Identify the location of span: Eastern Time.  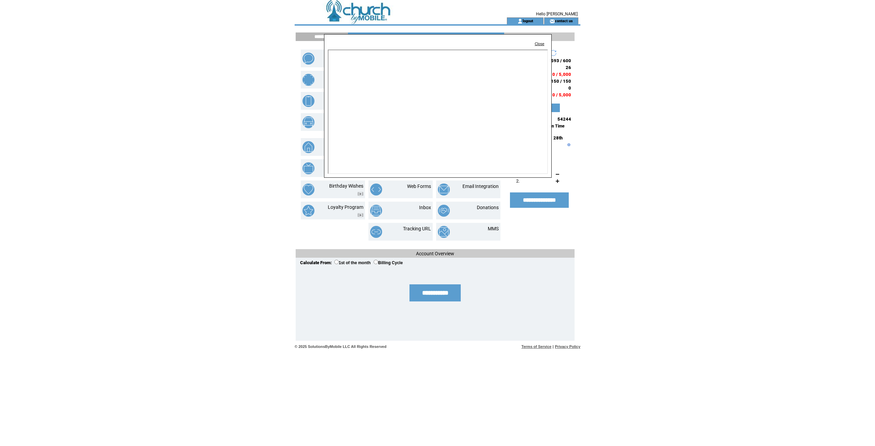
(552, 126).